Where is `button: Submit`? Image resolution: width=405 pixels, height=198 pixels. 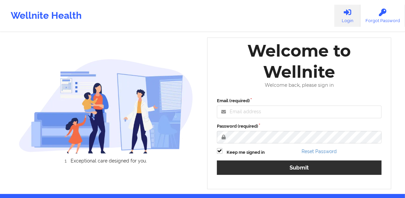
button: Submit is located at coordinates (299, 167).